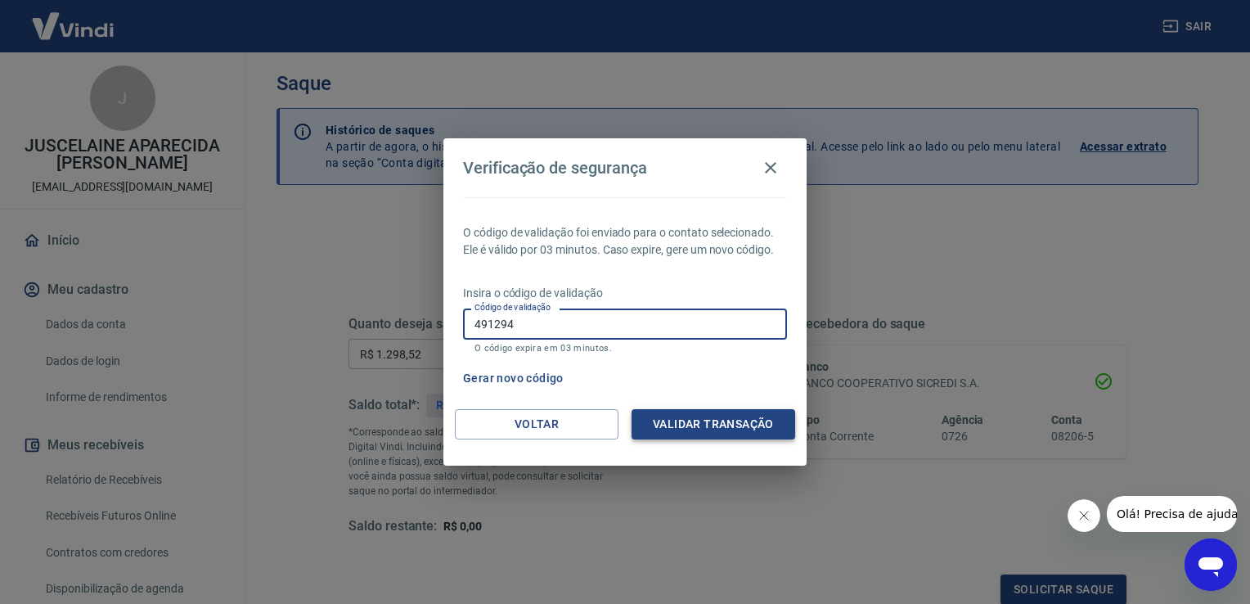 This screenshot has width=1250, height=604. What do you see at coordinates (555, 168) in the screenshot?
I see `h4: Verificação de segurança` at bounding box center [555, 168].